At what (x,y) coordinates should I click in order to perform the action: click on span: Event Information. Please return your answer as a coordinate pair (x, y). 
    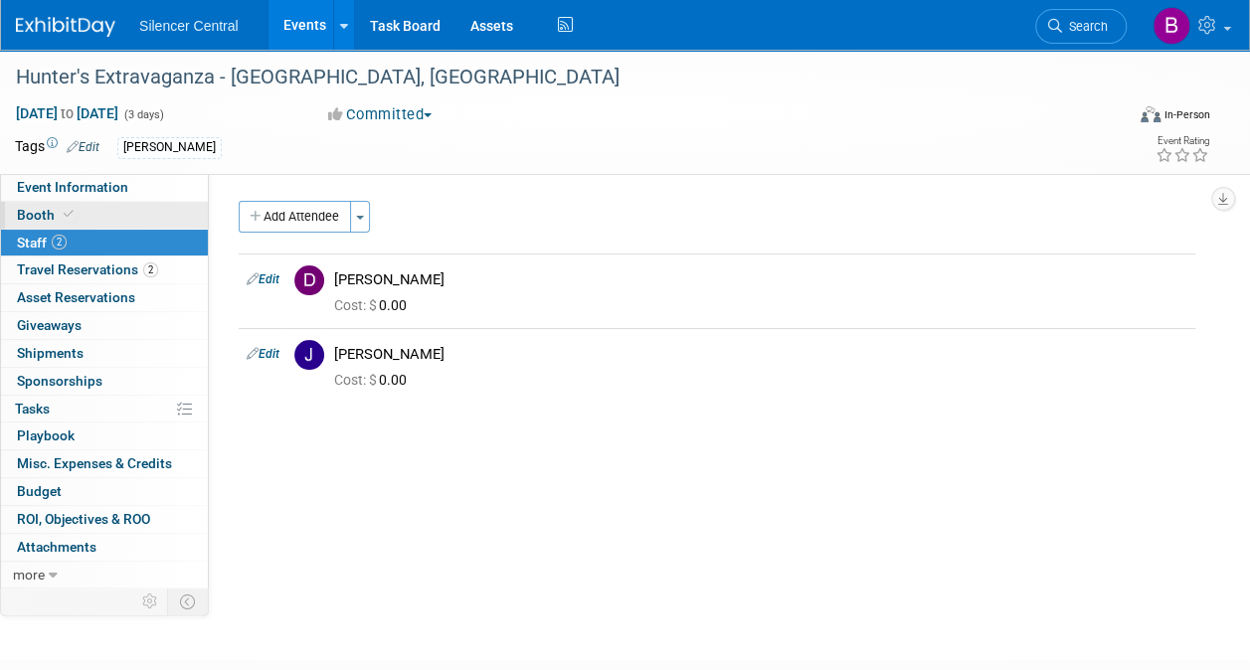
    Looking at the image, I should click on (73, 187).